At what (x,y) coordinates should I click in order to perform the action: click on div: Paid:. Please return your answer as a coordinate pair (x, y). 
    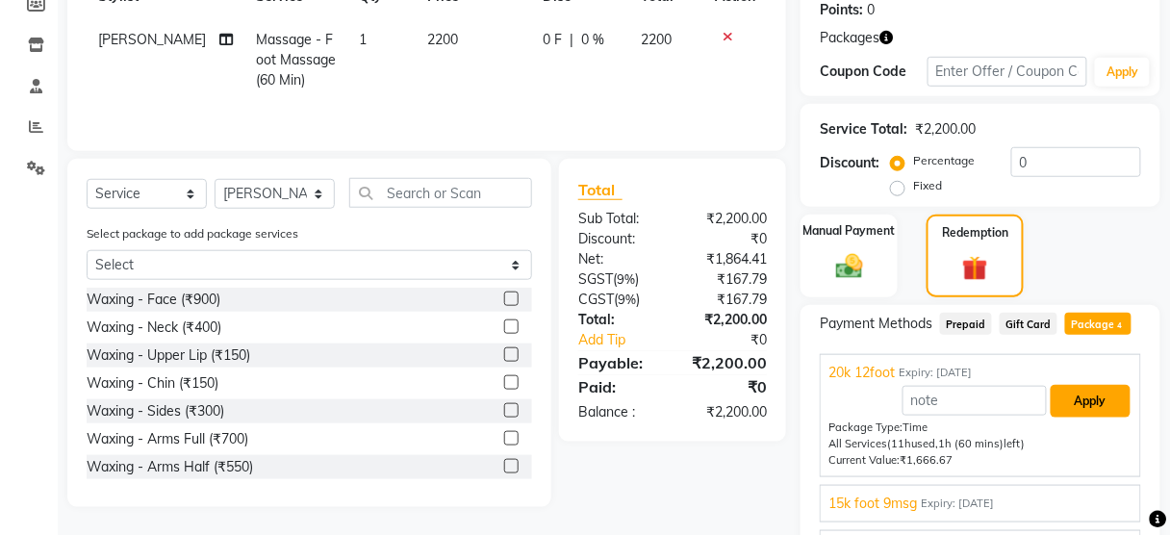
    Looking at the image, I should click on (618, 387).